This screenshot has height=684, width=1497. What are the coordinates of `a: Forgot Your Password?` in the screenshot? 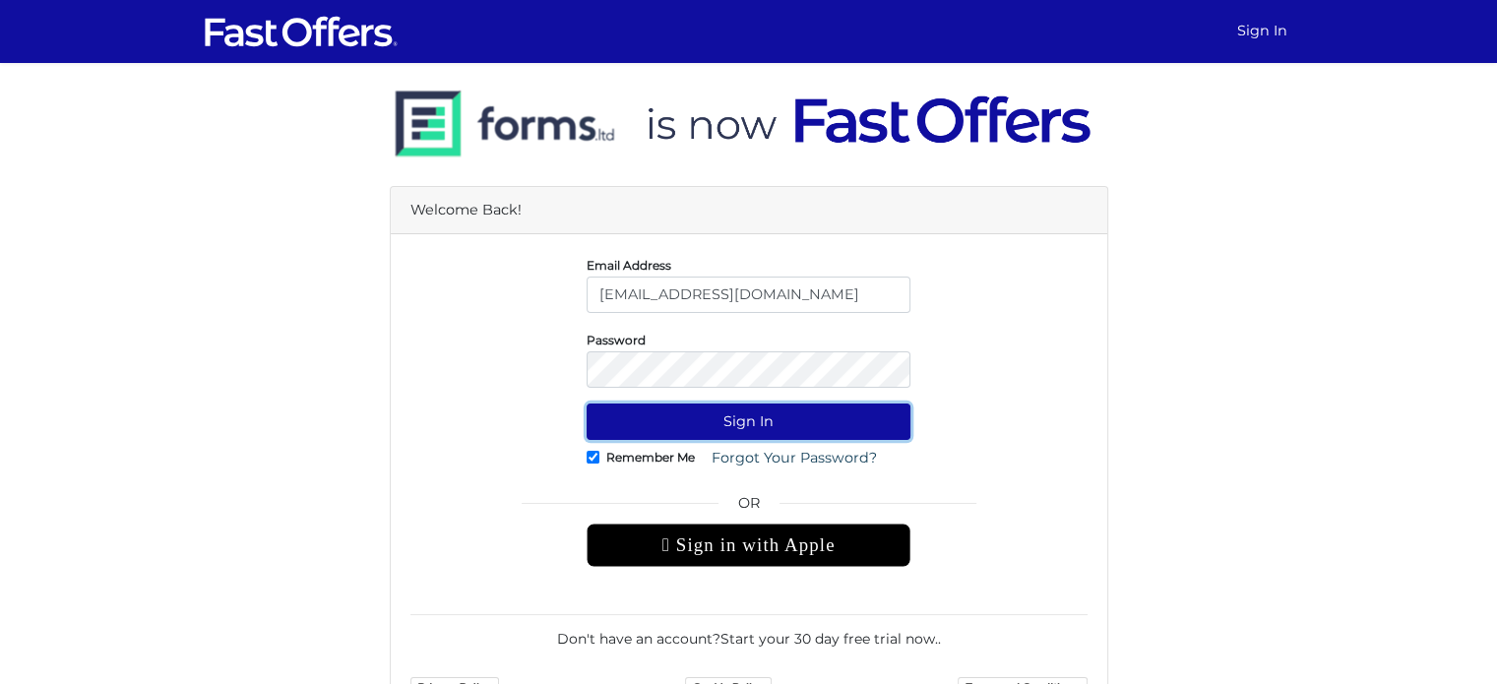 It's located at (794, 458).